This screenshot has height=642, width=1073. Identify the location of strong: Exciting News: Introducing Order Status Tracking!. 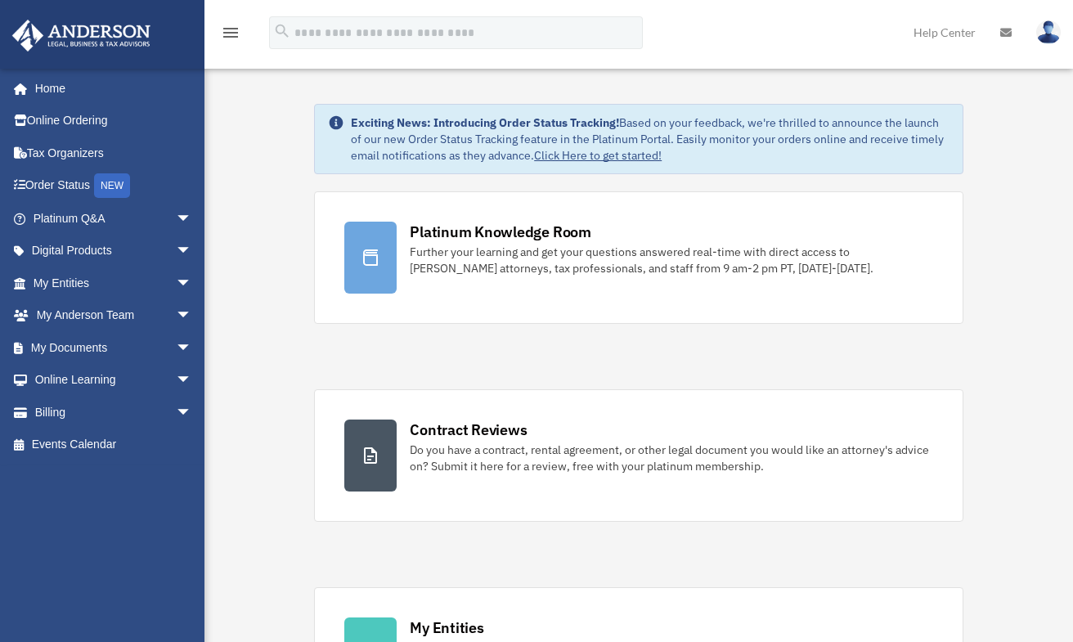
(485, 123).